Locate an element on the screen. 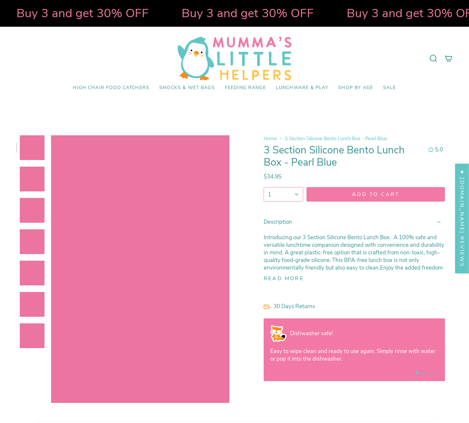  button: View slide 4 is located at coordinates (437, 373).